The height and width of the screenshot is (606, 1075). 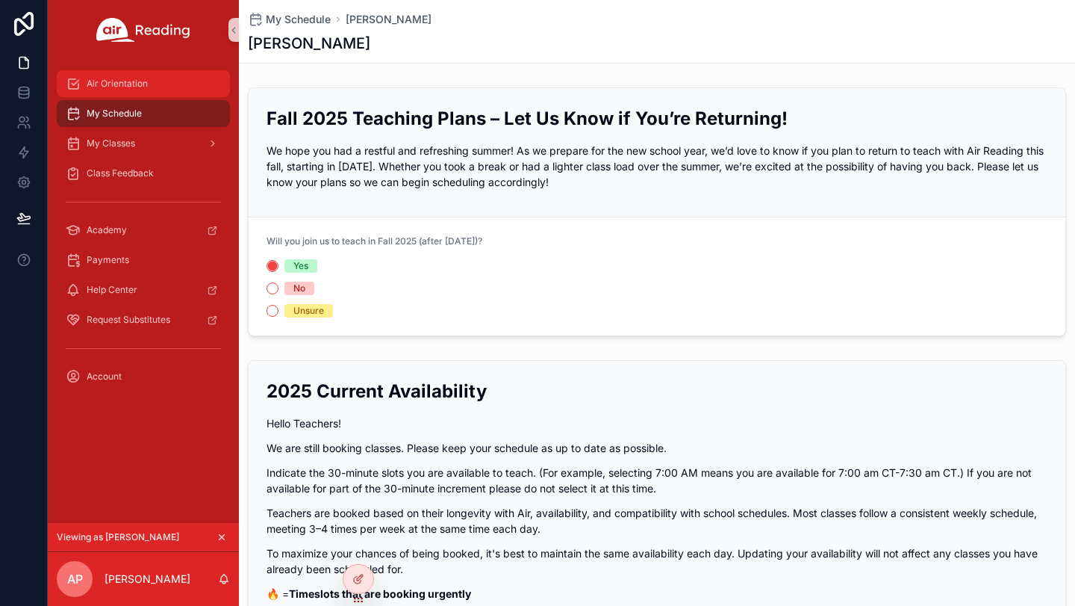 What do you see at coordinates (308, 311) in the screenshot?
I see `div: Unsure` at bounding box center [308, 311].